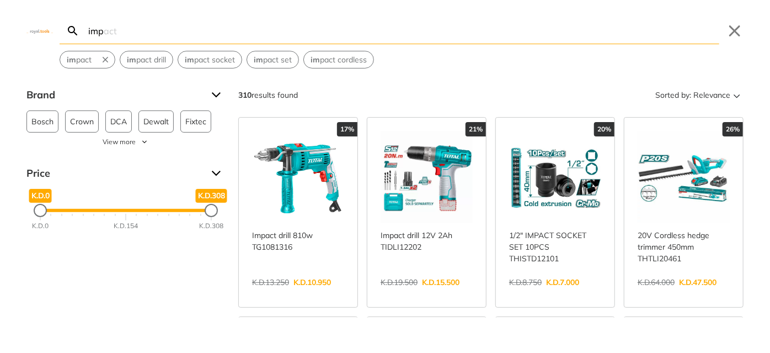  Describe the element at coordinates (737, 95) in the screenshot. I see `svg: Sort` at that location.